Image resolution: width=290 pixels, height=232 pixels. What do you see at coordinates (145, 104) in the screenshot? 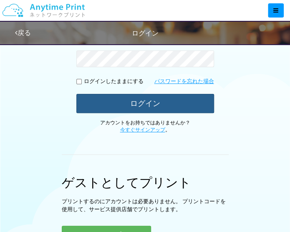
I see `button: ログイン` at bounding box center [145, 104].